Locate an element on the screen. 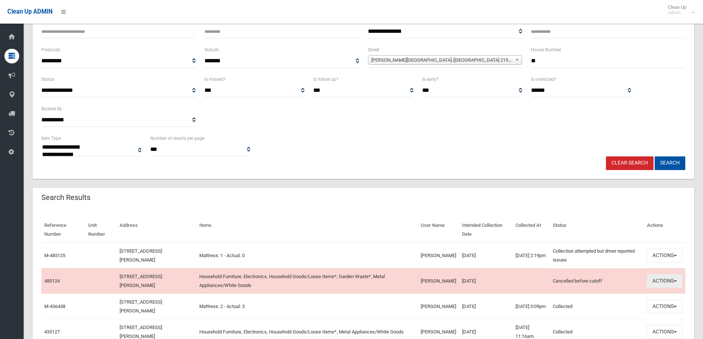 The width and height of the screenshot is (703, 339). th: User Name is located at coordinates (438, 230).